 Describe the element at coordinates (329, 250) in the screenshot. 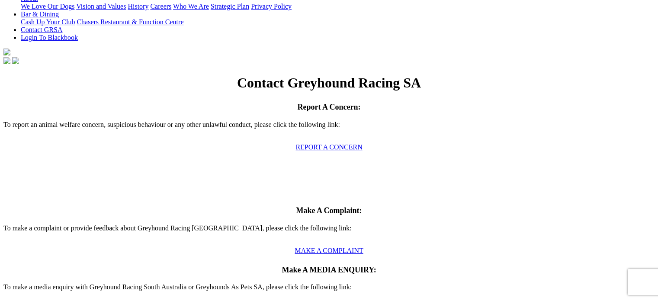

I see `a: MAKE A COMPLAINT` at that location.